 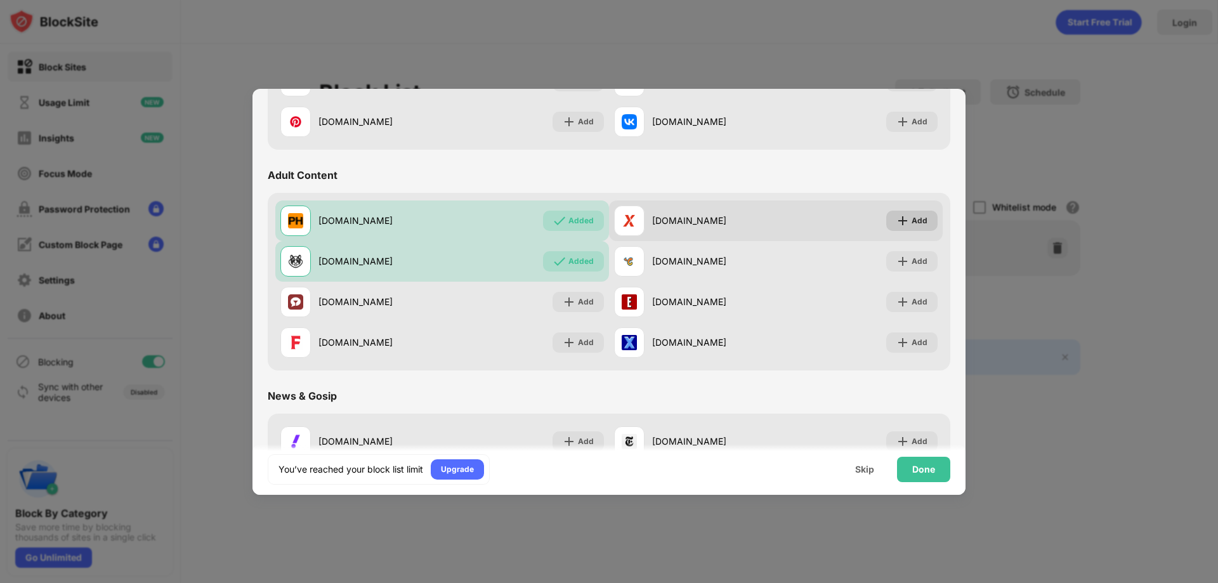 What do you see at coordinates (351, 469) in the screenshot?
I see `div: You’ve reached your block list limit` at bounding box center [351, 469].